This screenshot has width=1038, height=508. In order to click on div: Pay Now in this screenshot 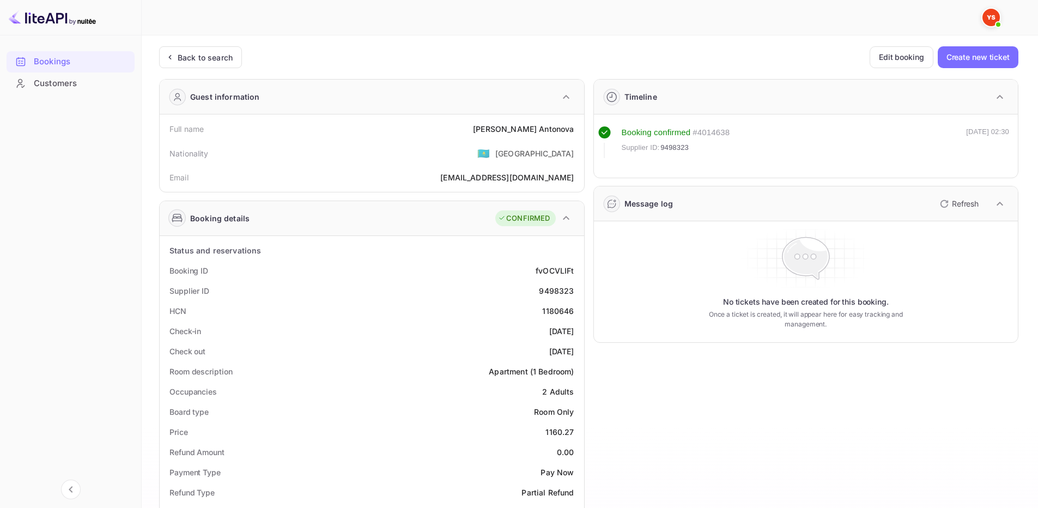, I will do `click(557, 472)`.